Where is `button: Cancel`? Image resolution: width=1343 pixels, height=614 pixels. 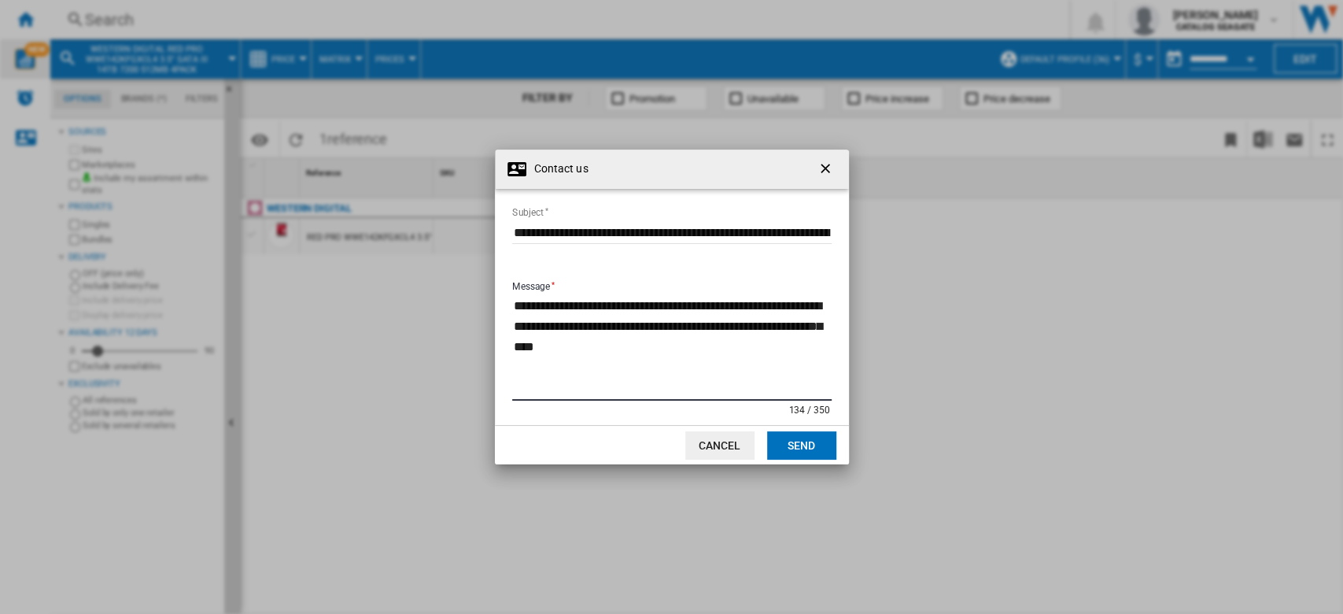
button: Cancel is located at coordinates (720, 445).